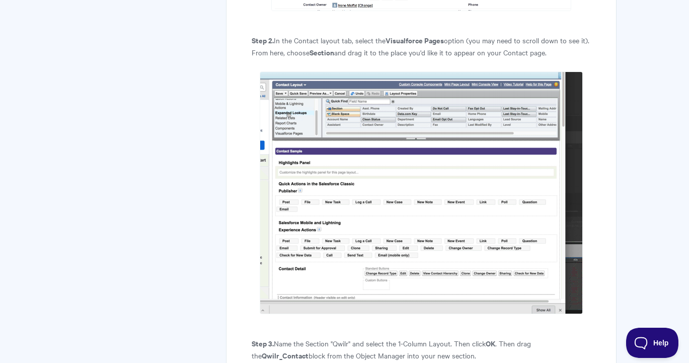 The height and width of the screenshot is (363, 689). I want to click on strong: Section, so click(322, 52).